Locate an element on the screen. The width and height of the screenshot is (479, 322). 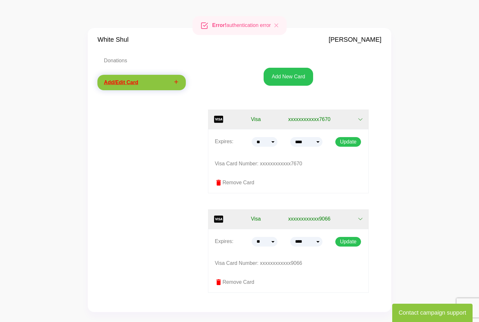
i: add is located at coordinates (176, 82).